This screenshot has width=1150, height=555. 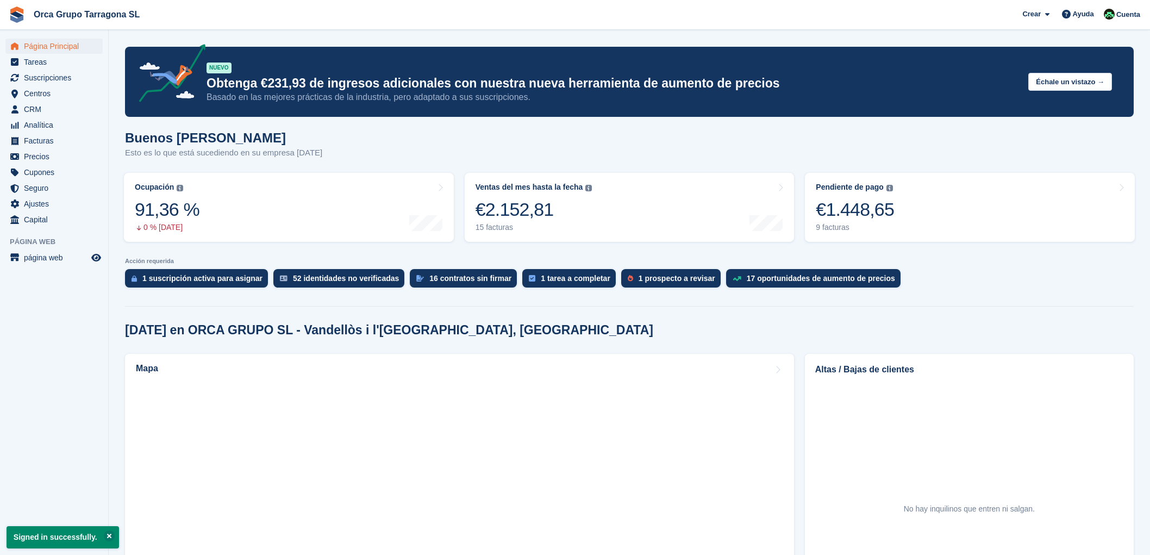 I want to click on img: verify_identity-adf6edd0f0f0b5bbfe63781bf79b02c33cf7c696d77639b501bdc392416b5a36.svg, so click(x=284, y=278).